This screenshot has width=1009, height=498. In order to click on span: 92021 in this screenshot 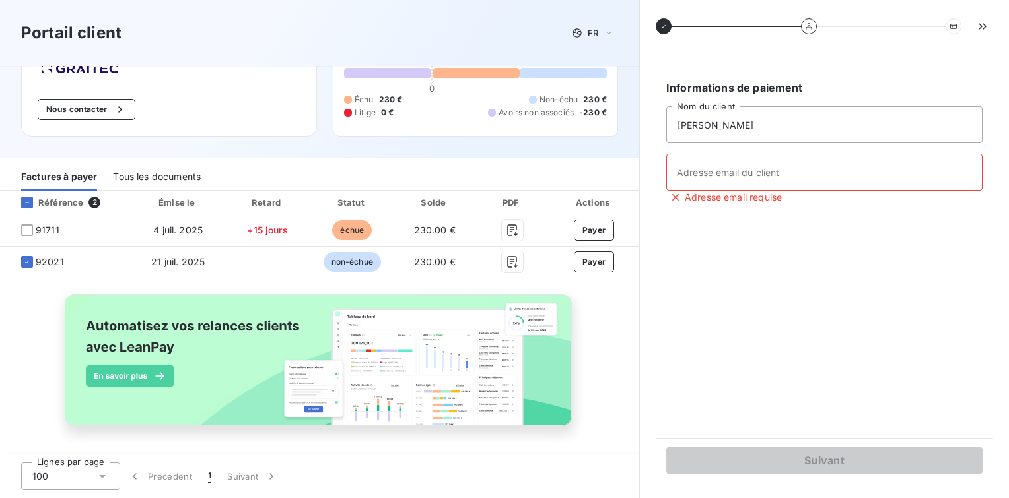, I will do `click(50, 262)`.